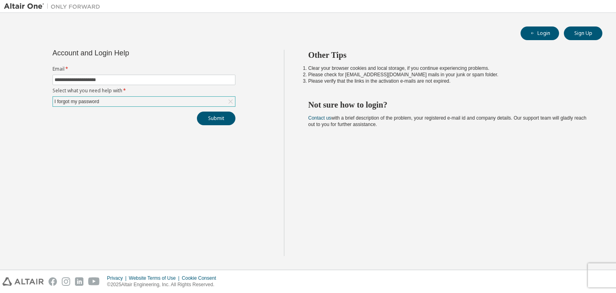 This screenshot has width=616, height=293. I want to click on label: Select what you need help with, so click(144, 91).